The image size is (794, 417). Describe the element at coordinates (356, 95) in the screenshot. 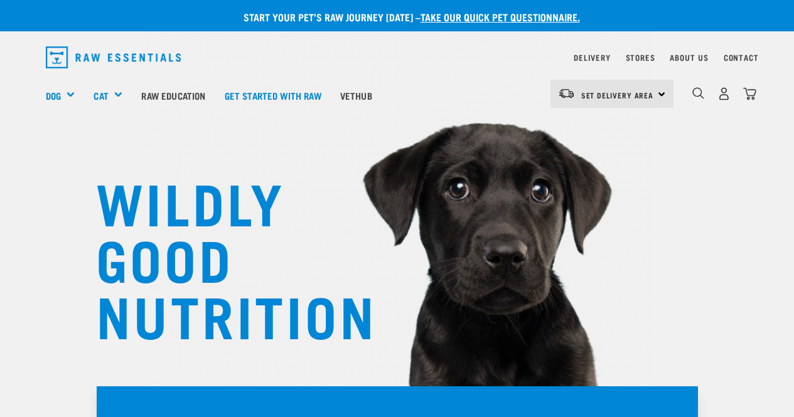

I see `a: Vethub` at that location.